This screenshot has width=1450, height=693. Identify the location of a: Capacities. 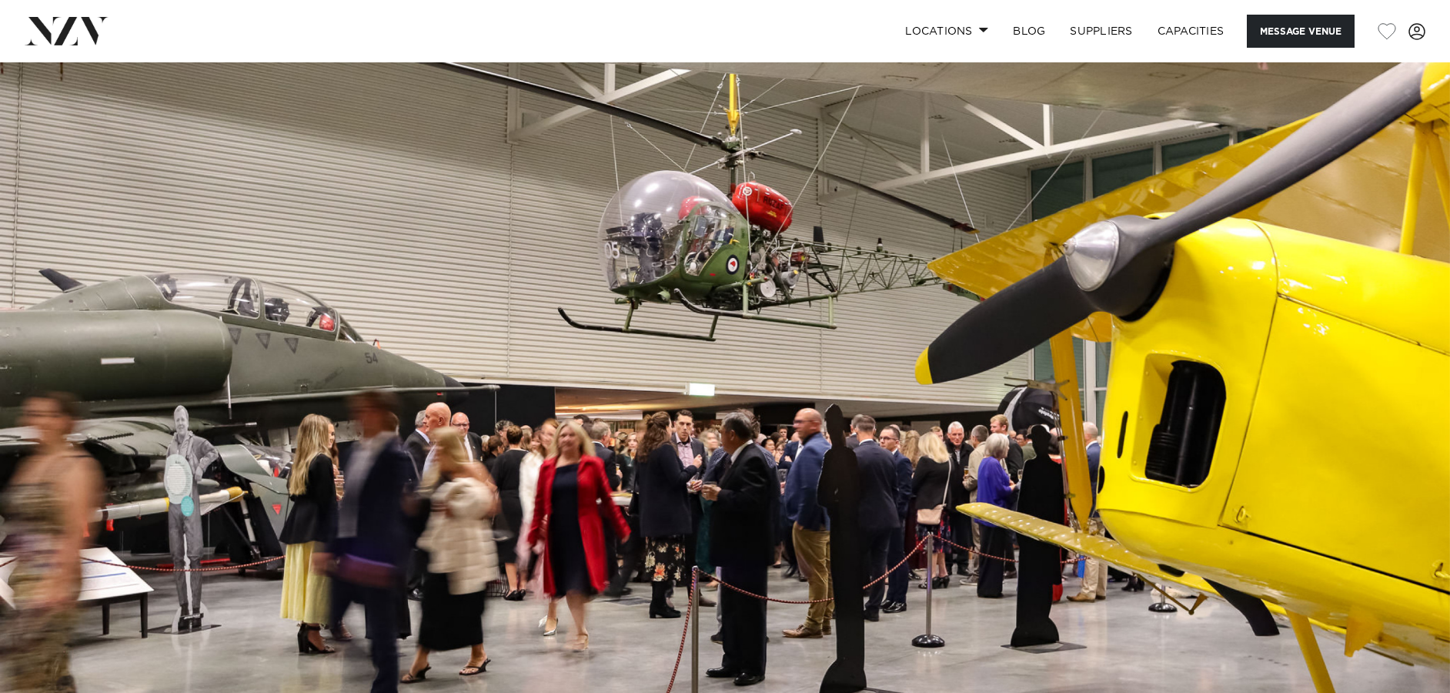
(1191, 31).